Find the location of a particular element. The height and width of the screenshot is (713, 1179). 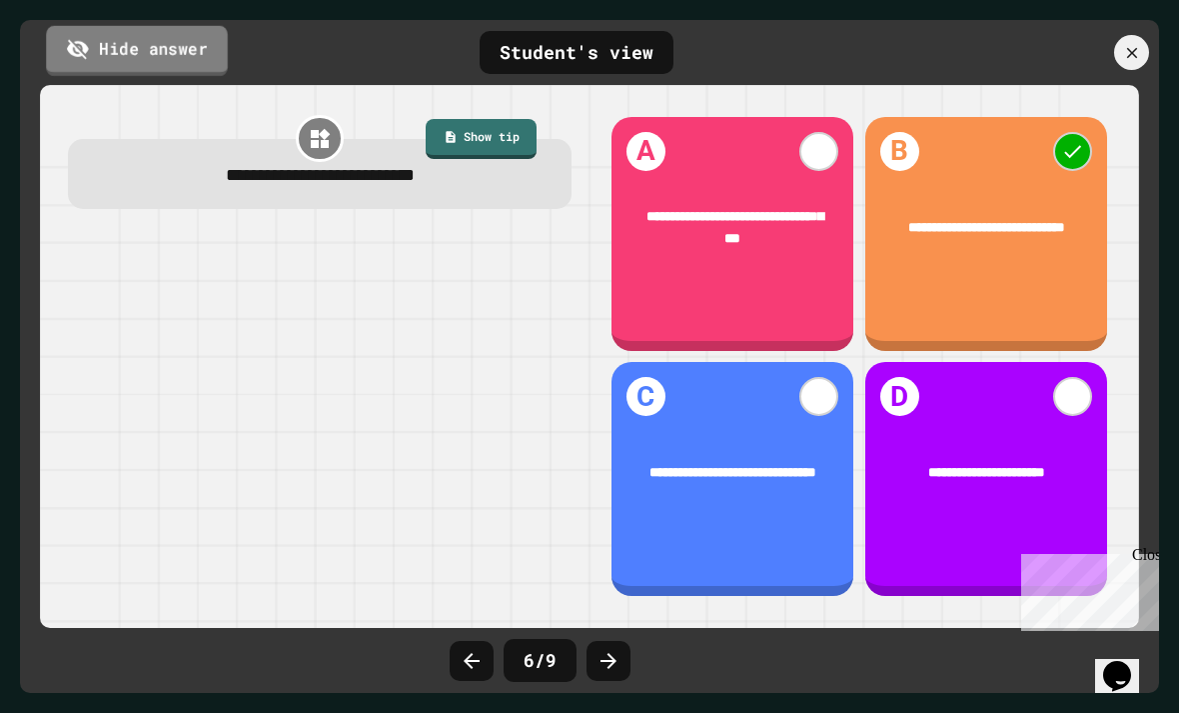

div: 6 / 9 is located at coordinates (540, 660).